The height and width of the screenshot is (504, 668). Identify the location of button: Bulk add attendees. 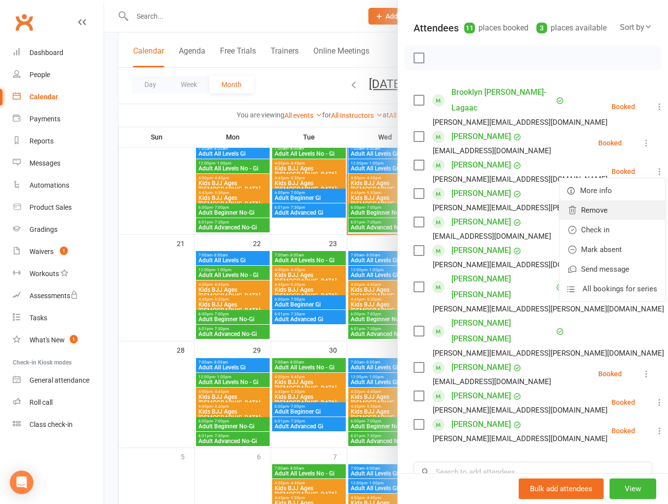
(561, 489).